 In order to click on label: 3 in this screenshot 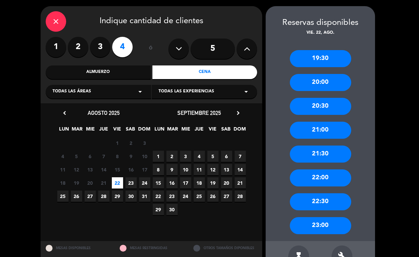, I will do `click(100, 47)`.